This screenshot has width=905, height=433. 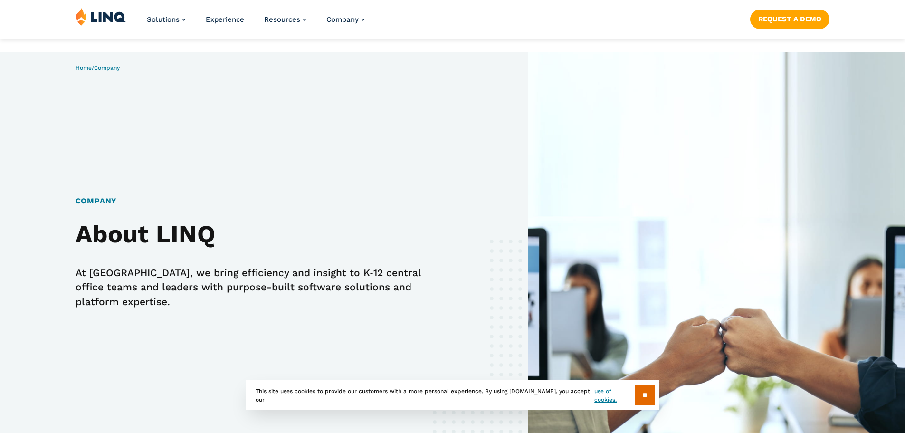 I want to click on a: Company, so click(x=345, y=19).